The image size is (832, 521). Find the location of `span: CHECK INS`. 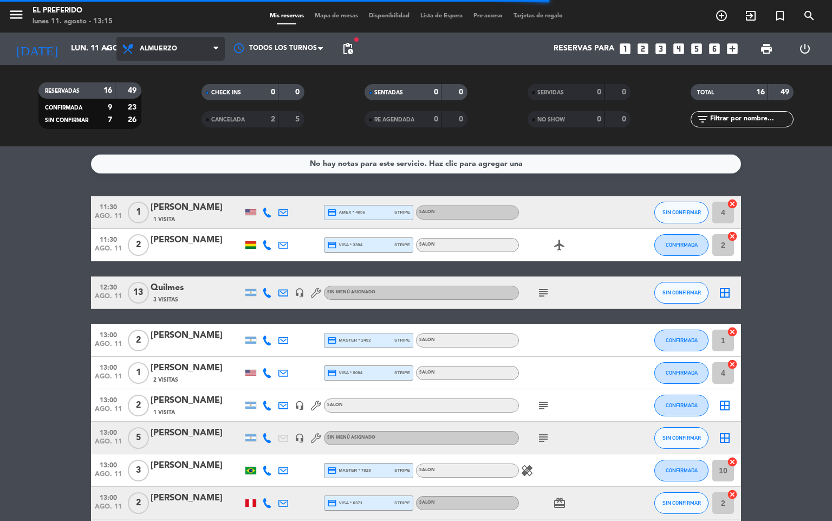

span: CHECK INS is located at coordinates (226, 93).